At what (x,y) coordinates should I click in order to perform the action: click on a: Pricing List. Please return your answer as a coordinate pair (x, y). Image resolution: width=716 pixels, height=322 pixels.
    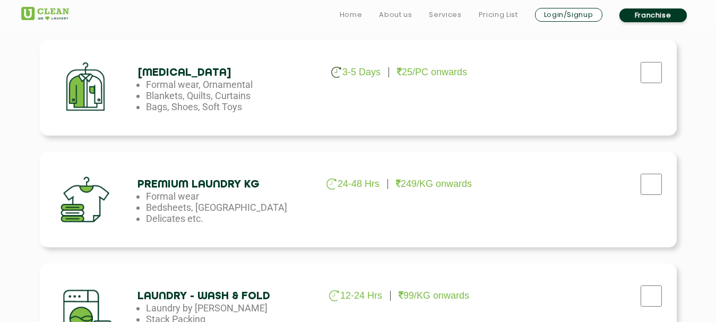
    Looking at the image, I should click on (498, 15).